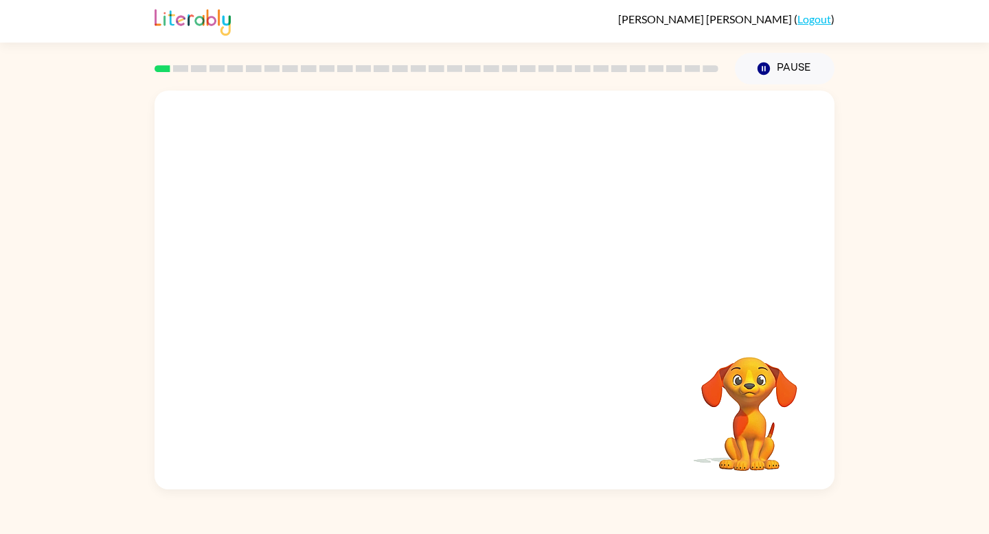 This screenshot has height=534, width=989. What do you see at coordinates (749, 404) in the screenshot?
I see `video: Your browser must support playing .mp4 files to use Literably. Please try using another browser.` at bounding box center [749, 404].